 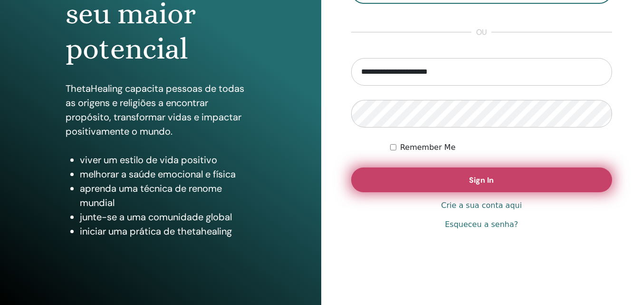 What do you see at coordinates (481, 32) in the screenshot?
I see `span: ou` at bounding box center [481, 32].